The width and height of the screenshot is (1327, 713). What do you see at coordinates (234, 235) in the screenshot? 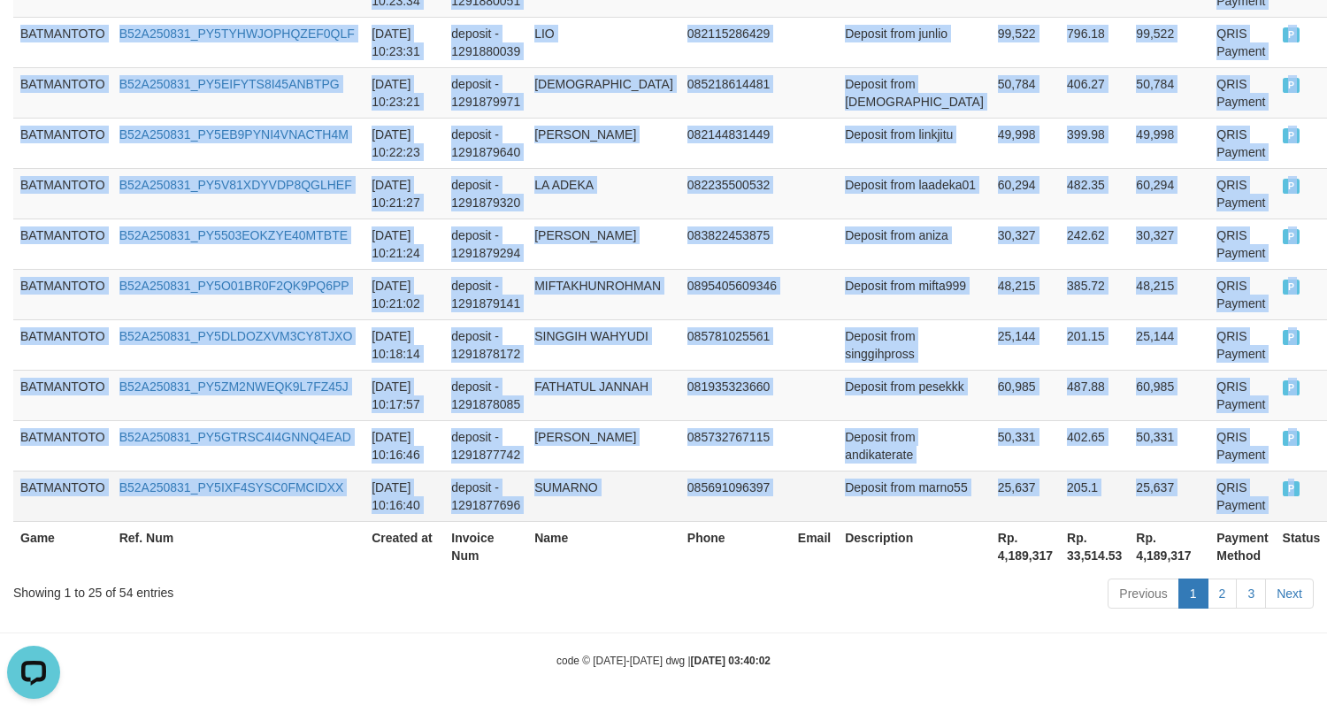
I see `a: B52A250831_PY5503EOKZYE40MTBTE` at bounding box center [234, 235].